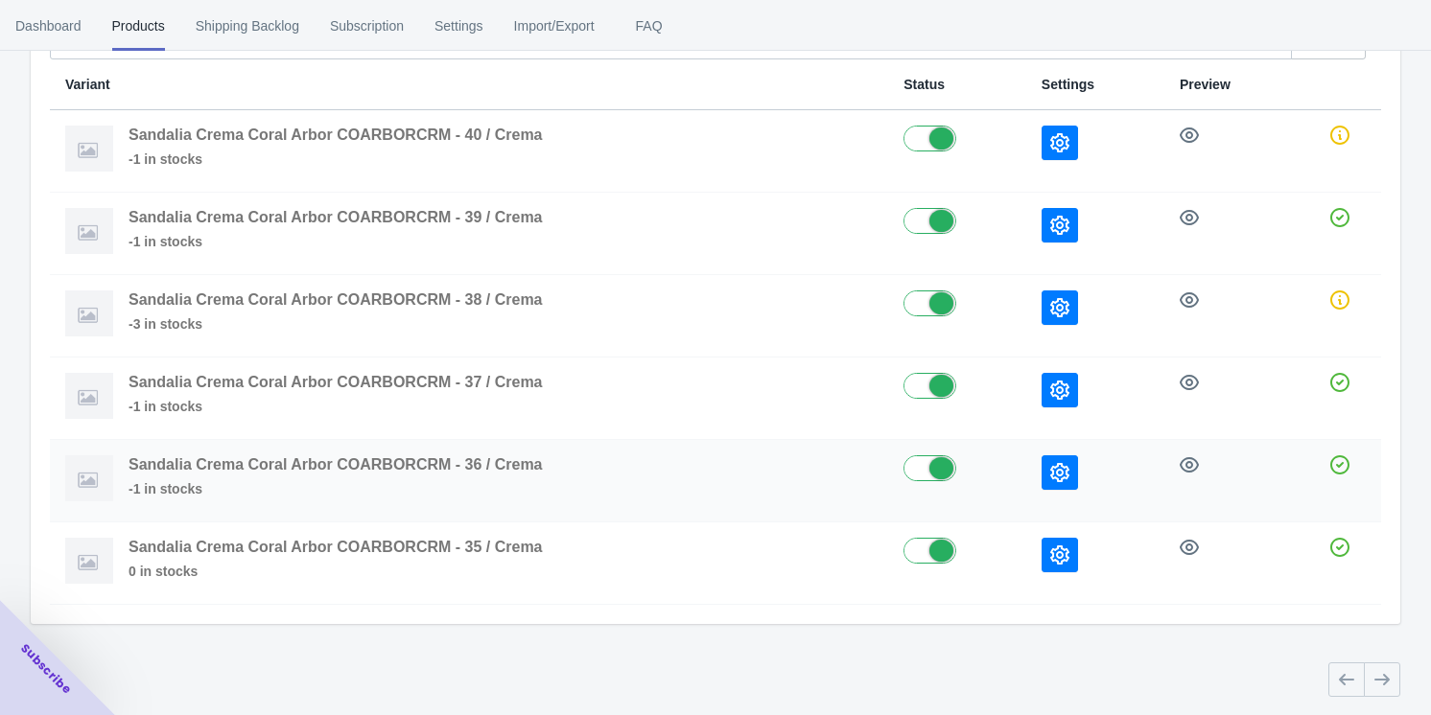 Image resolution: width=1431 pixels, height=715 pixels. I want to click on span: FAQ, so click(649, 26).